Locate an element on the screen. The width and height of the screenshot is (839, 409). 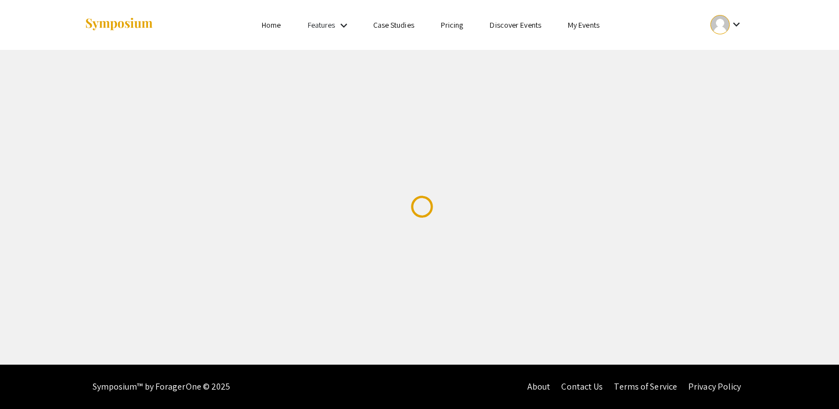
a: Home is located at coordinates (271, 25).